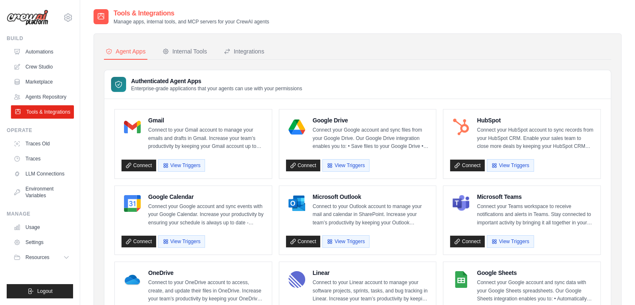  I want to click on h4: Google Drive, so click(371, 120).